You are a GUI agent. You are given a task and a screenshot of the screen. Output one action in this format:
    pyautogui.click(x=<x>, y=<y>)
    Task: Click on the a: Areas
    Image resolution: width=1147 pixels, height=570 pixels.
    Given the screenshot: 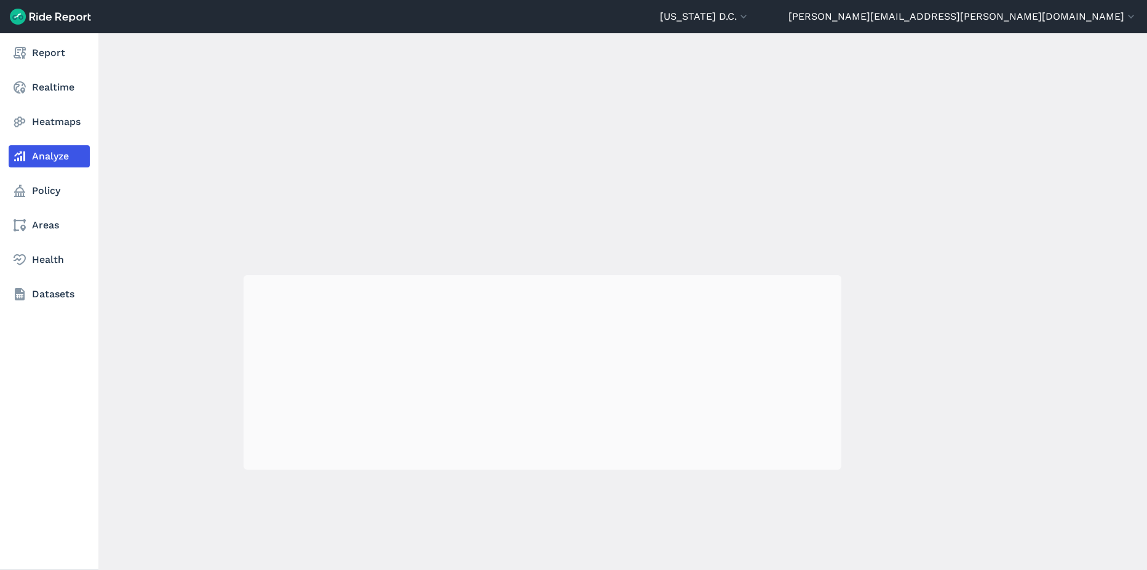 What is the action you would take?
    pyautogui.click(x=49, y=225)
    